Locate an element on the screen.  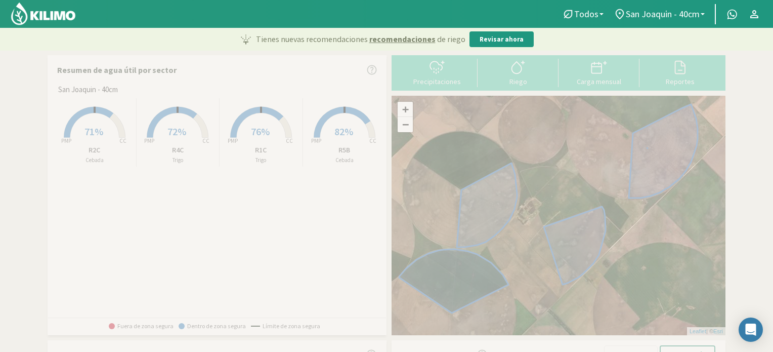
button: Precipitaciones is located at coordinates (437, 72).